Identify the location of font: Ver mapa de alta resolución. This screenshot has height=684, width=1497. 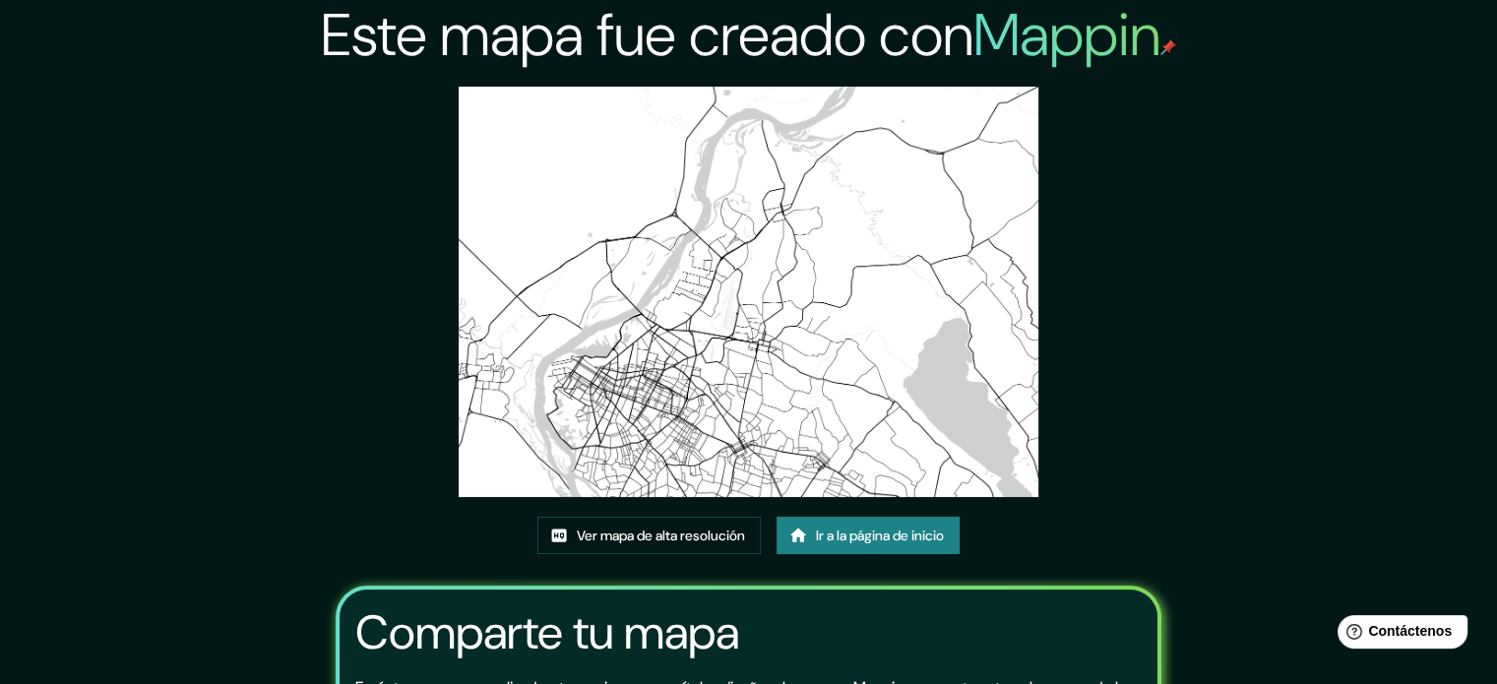
(661, 536).